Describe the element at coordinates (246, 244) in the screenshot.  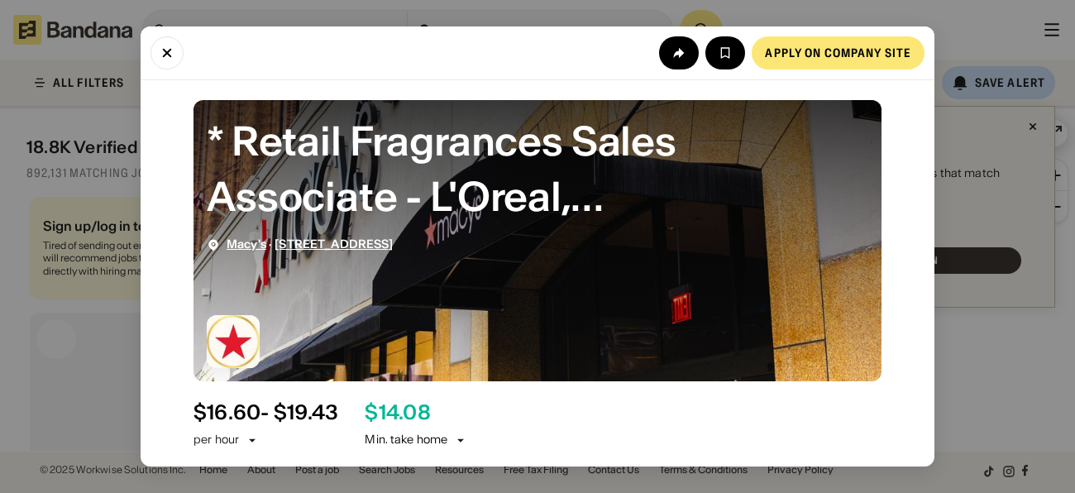
I see `a: Macy's` at that location.